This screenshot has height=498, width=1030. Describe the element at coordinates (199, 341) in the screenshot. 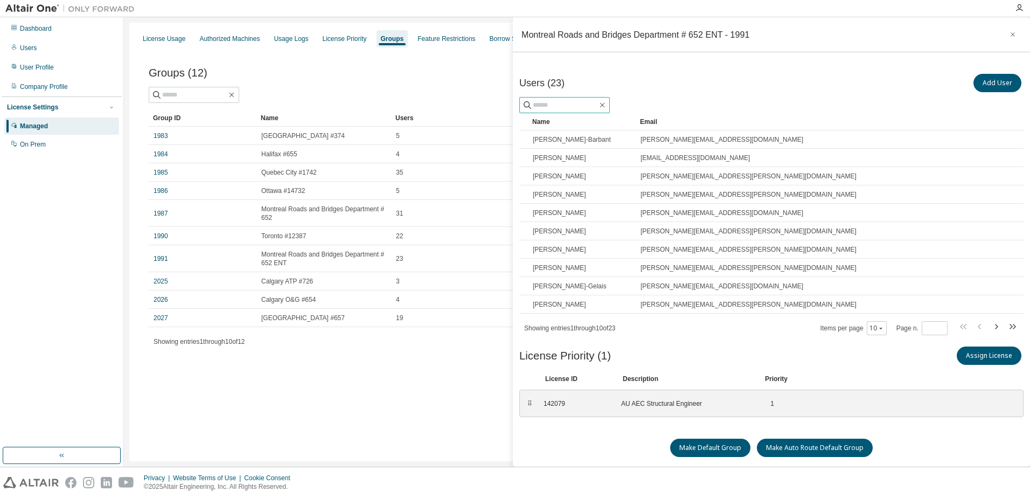

I see `span: Showing entries 1 through 10 of 12` at that location.